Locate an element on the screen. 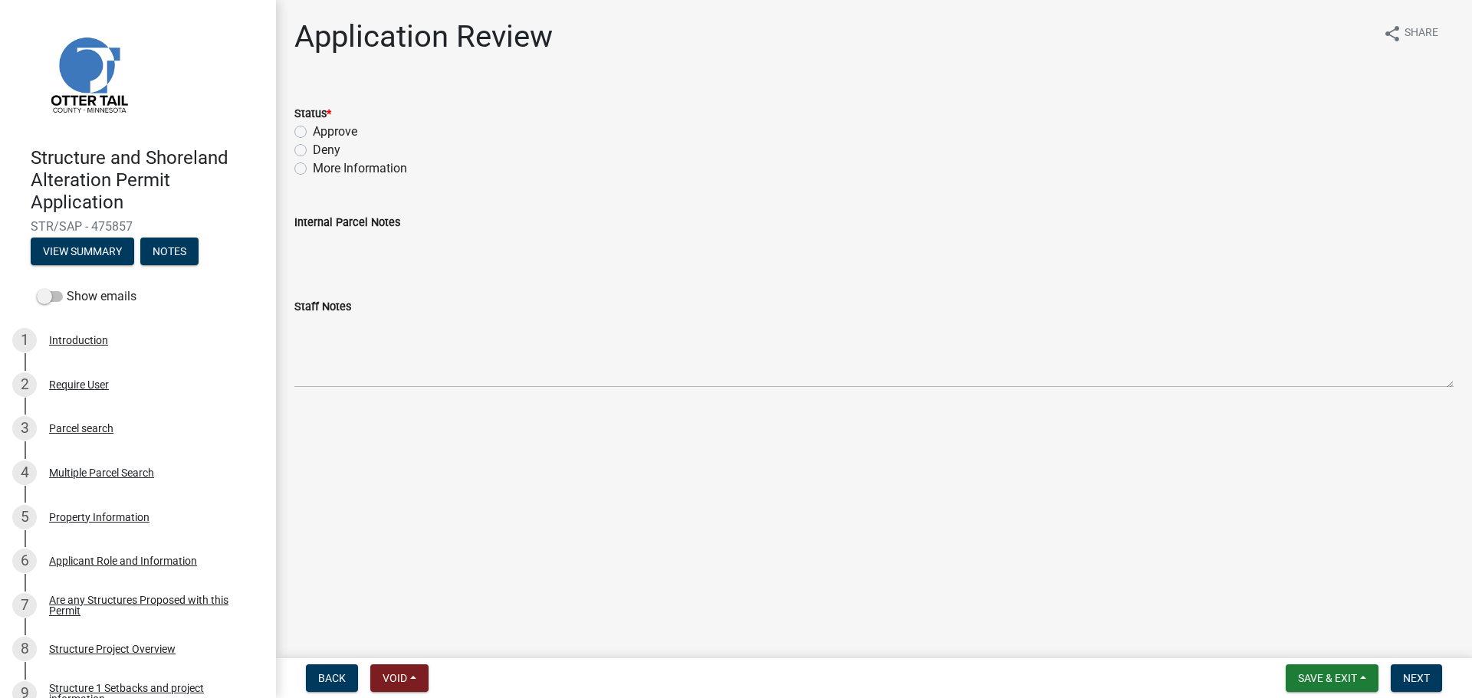 The width and height of the screenshot is (1472, 698). span: STR/SAP - 475857 is located at coordinates (138, 226).